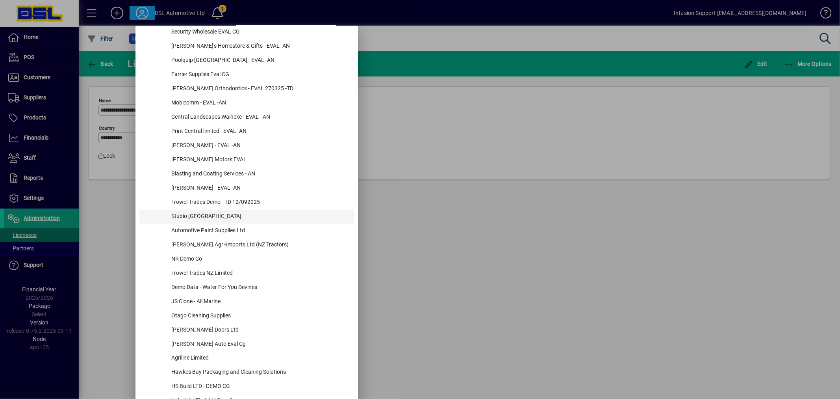  What do you see at coordinates (247, 32) in the screenshot?
I see `button: Security Wholesale EVAL CG` at bounding box center [247, 32].